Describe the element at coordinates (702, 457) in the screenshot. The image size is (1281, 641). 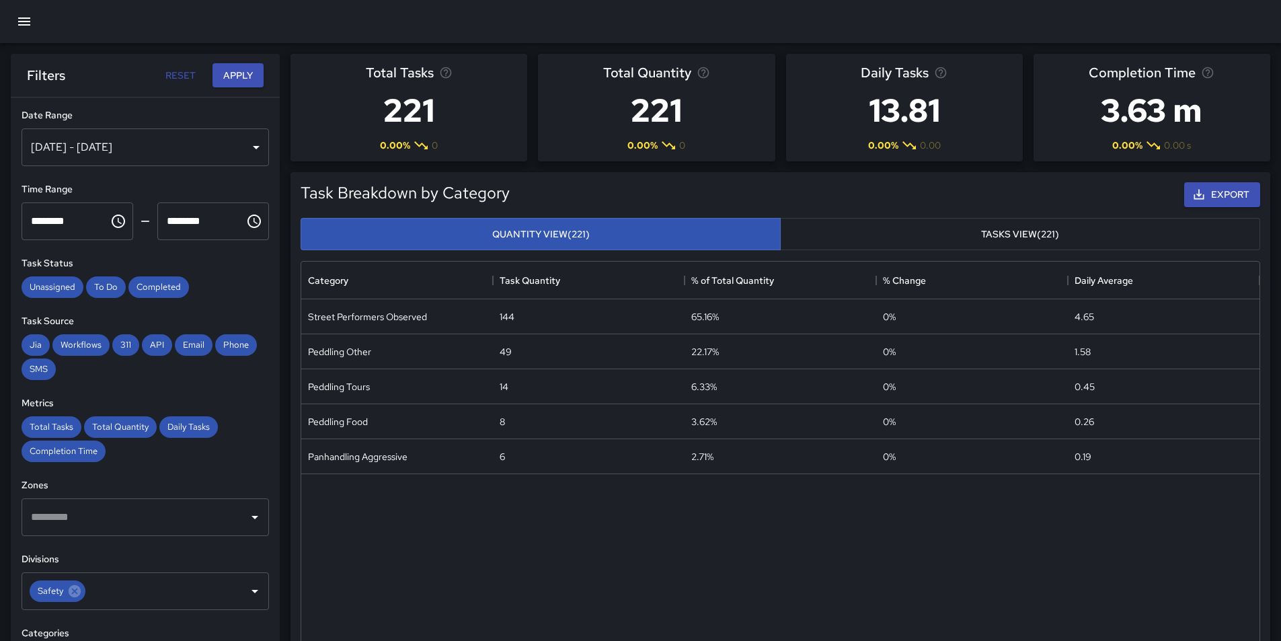
I see `div: 2.71%` at that location.